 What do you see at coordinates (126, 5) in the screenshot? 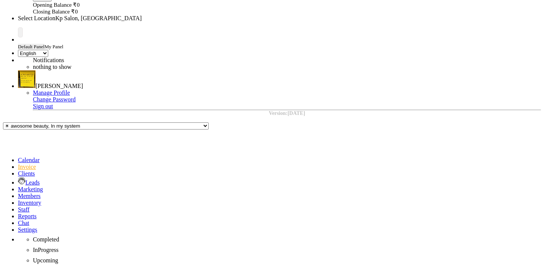
I see `div: Opening Balance ₹0` at bounding box center [126, 5].